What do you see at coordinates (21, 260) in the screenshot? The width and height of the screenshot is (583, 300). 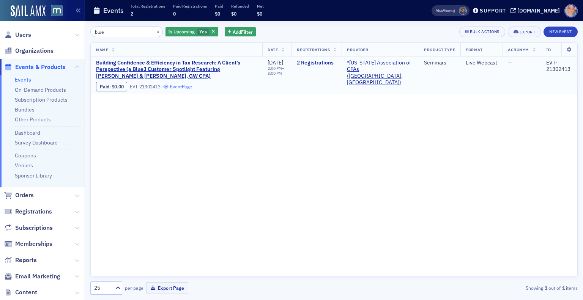 I see `a: Reports` at bounding box center [21, 260].